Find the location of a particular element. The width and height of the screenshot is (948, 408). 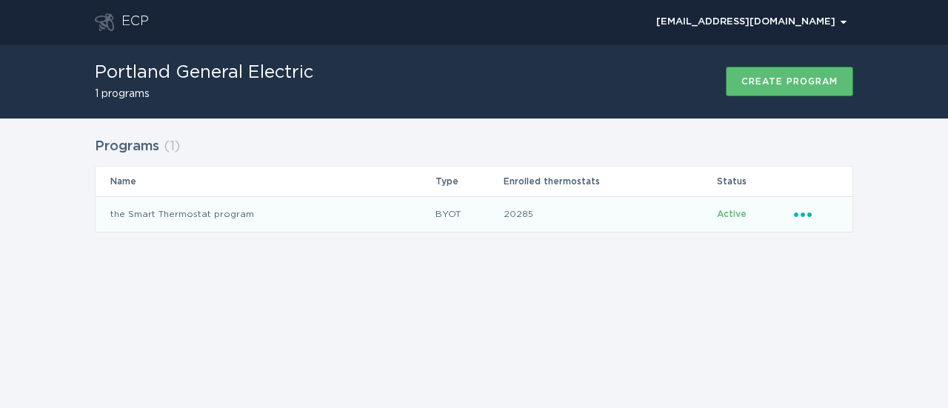

button: Open user account details is located at coordinates (751, 22).